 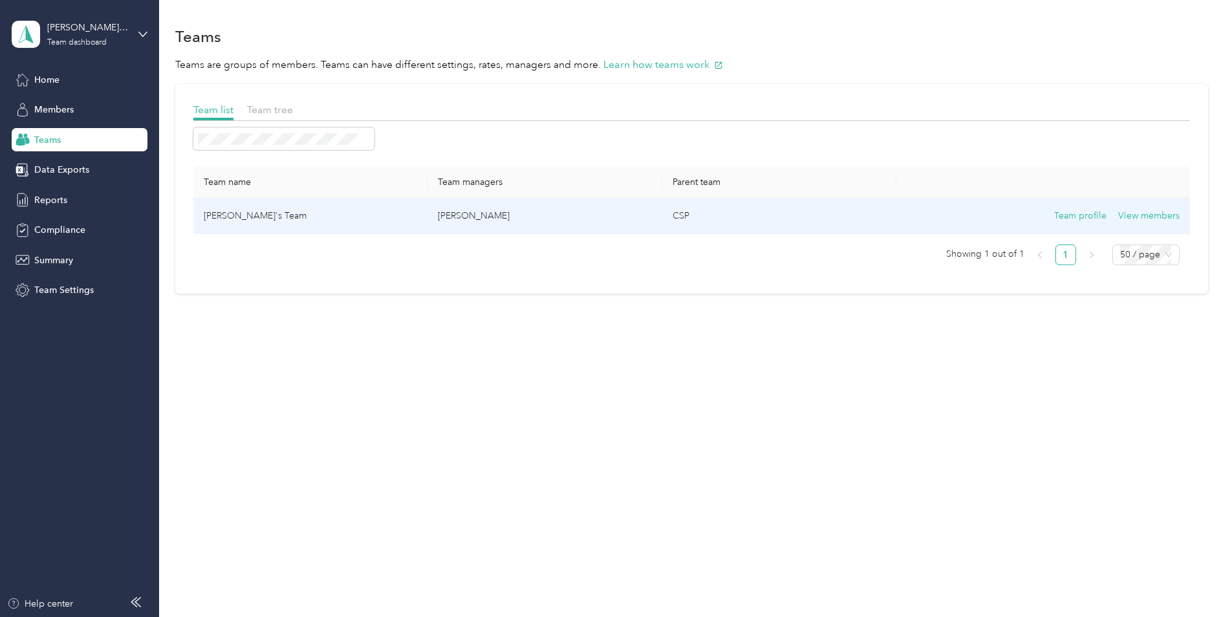 What do you see at coordinates (77, 43) in the screenshot?
I see `div: Team dashboard` at bounding box center [77, 43].